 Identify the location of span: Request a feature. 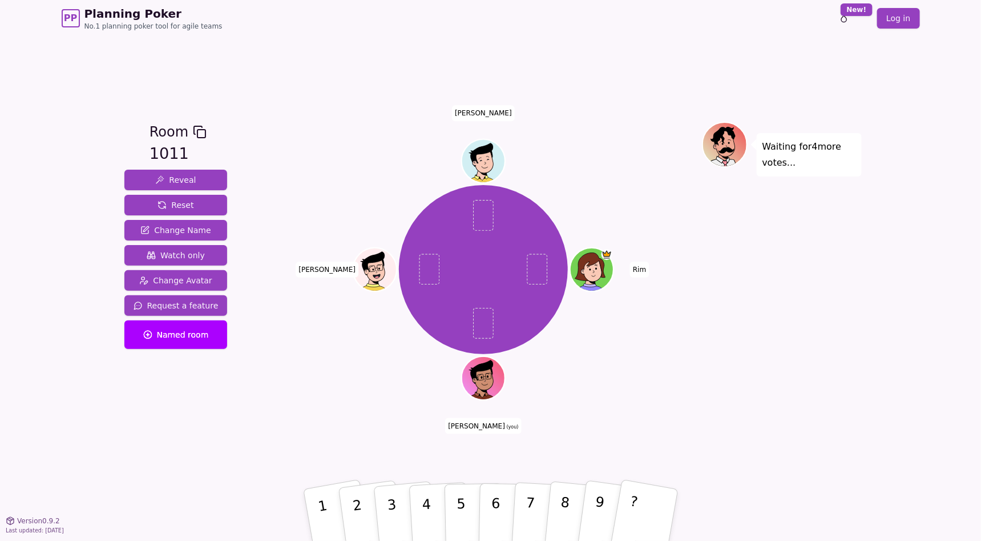
(176, 305).